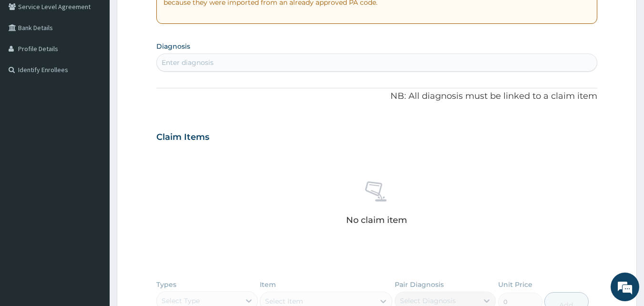  What do you see at coordinates (28, 60) in the screenshot?
I see `img: d_794563401_company_1708531726252_794563401` at bounding box center [28, 60].